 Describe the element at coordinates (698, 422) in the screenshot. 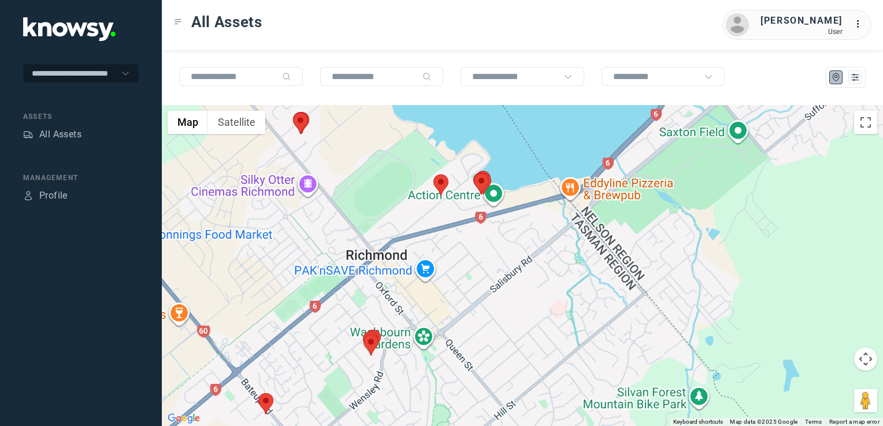

I see `button: Keyboard shortcuts` at that location.